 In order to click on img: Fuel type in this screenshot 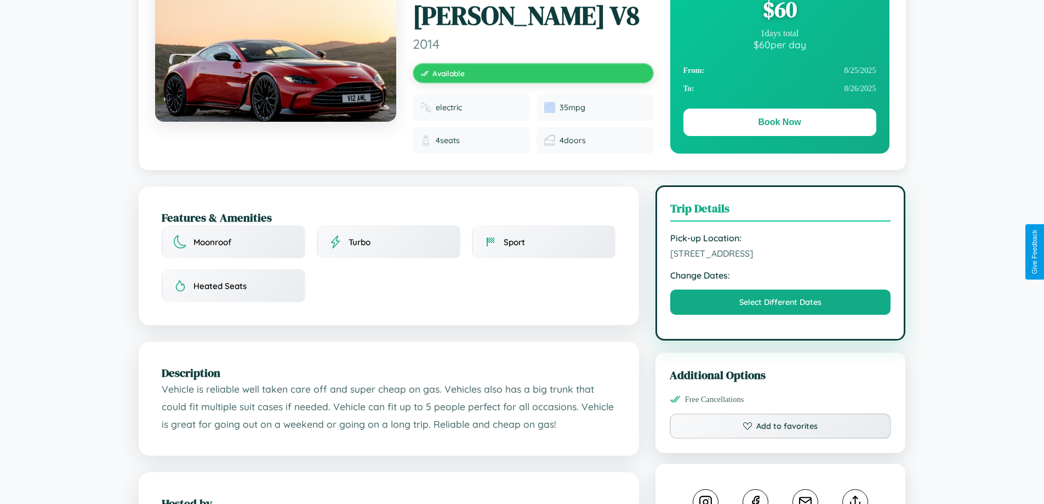, I will do `click(426, 107)`.